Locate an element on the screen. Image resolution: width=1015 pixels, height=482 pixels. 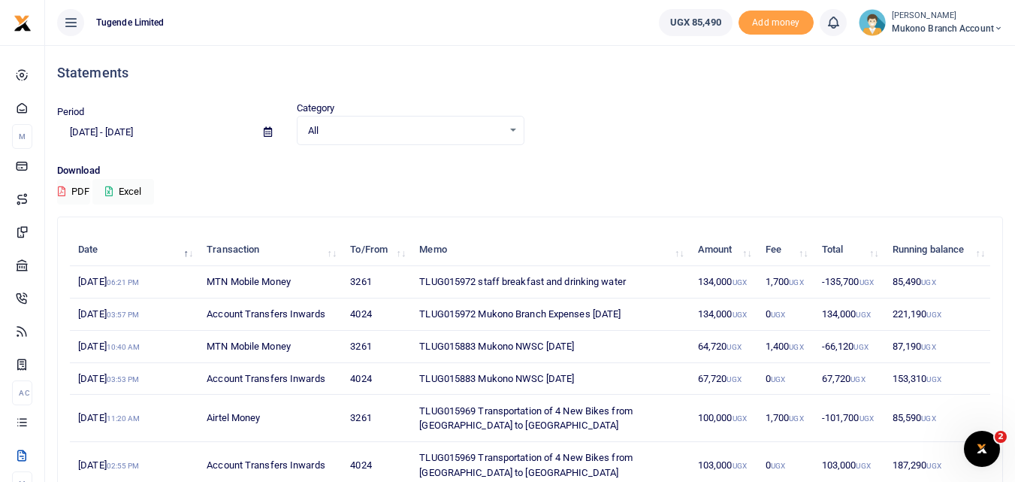
td: Airtel Money is located at coordinates (270, 418).